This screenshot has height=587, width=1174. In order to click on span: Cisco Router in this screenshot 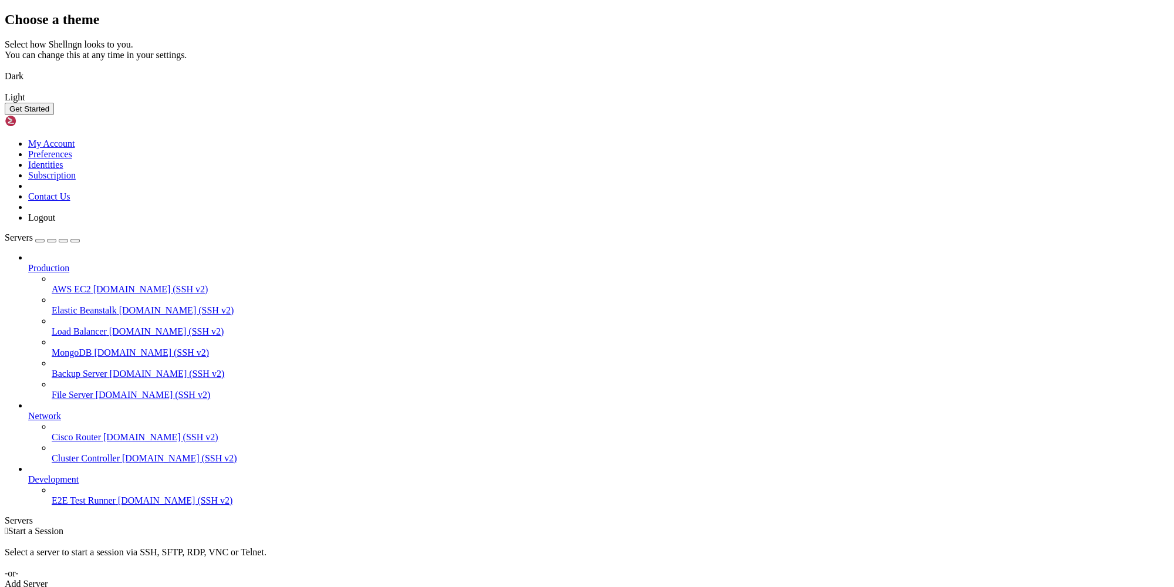, I will do `click(76, 437)`.